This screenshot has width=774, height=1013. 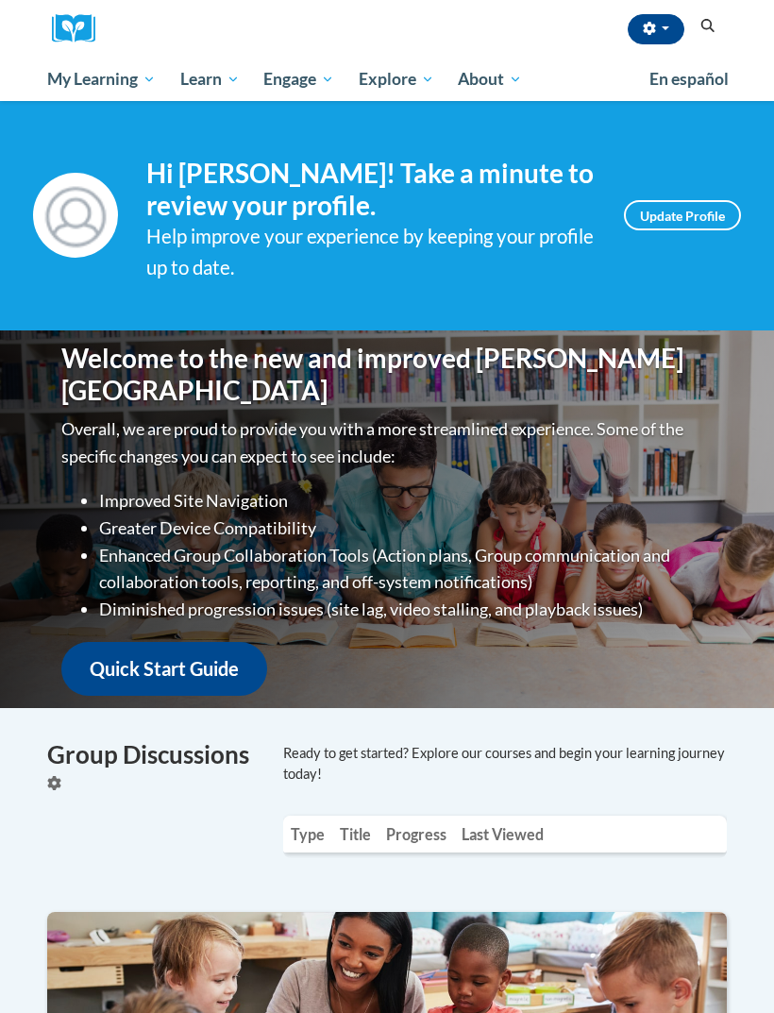 I want to click on button: Account Settings, so click(x=656, y=29).